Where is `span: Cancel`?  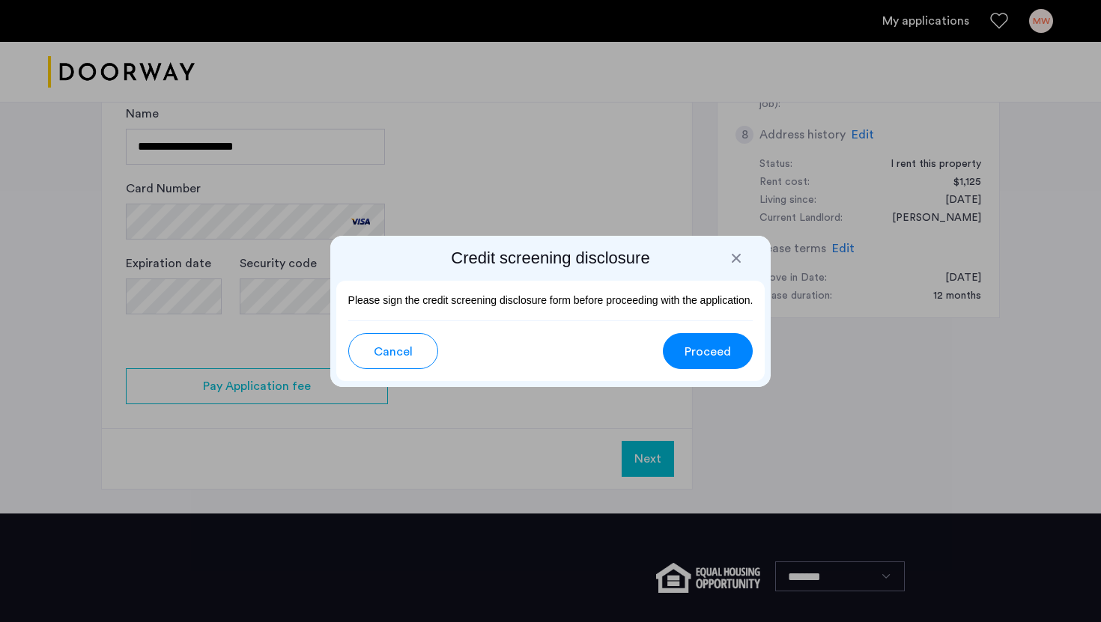
span: Cancel is located at coordinates (393, 352).